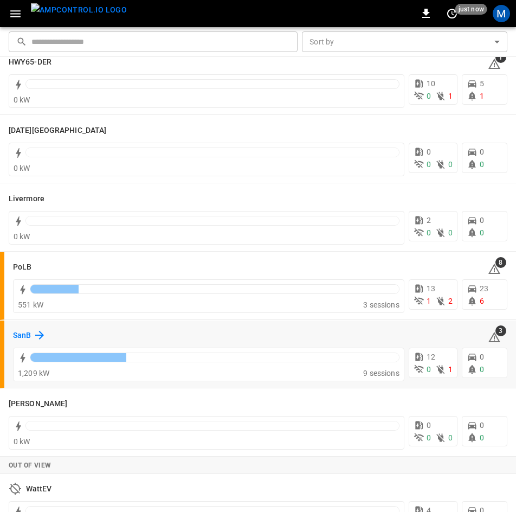 This screenshot has width=516, height=512. I want to click on button: set refresh interval, so click(452, 14).